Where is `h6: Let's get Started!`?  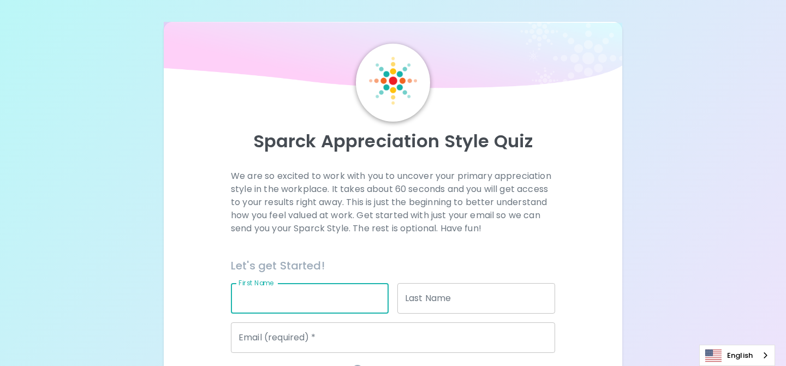
h6: Let's get Started! is located at coordinates (393, 266).